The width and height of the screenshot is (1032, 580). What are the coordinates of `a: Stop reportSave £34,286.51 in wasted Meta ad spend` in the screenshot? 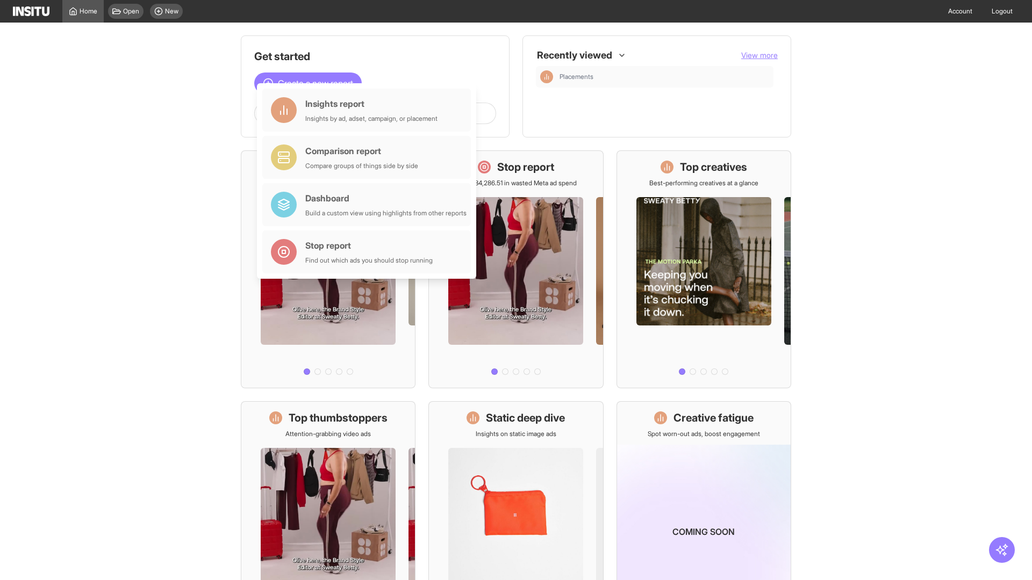 It's located at (515, 269).